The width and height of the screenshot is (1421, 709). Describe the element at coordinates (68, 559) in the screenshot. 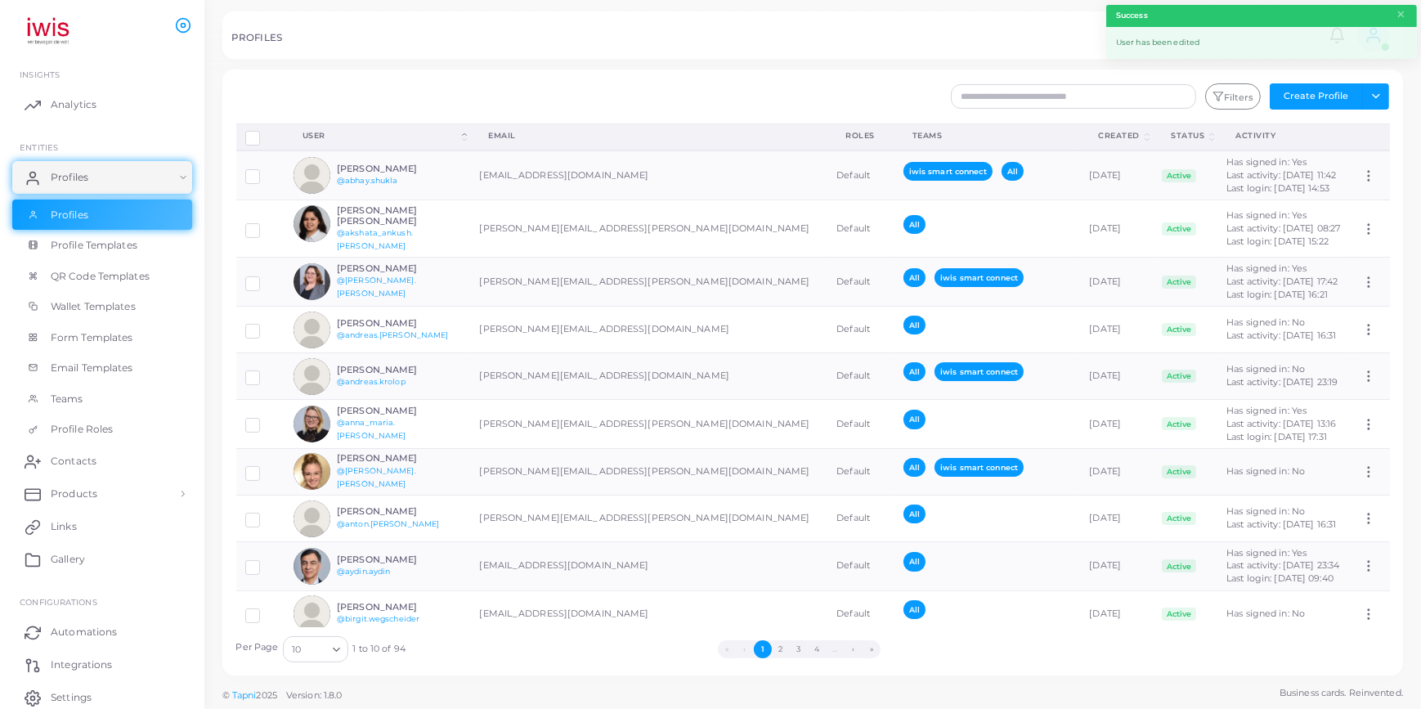

I see `span: Gallery` at that location.